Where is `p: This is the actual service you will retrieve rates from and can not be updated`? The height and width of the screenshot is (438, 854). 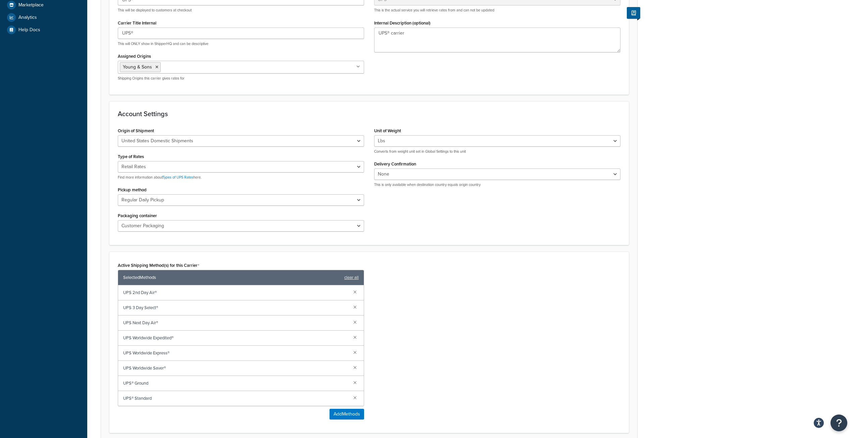
p: This is the actual service you will retrieve rates from and can not be updated is located at coordinates (497, 10).